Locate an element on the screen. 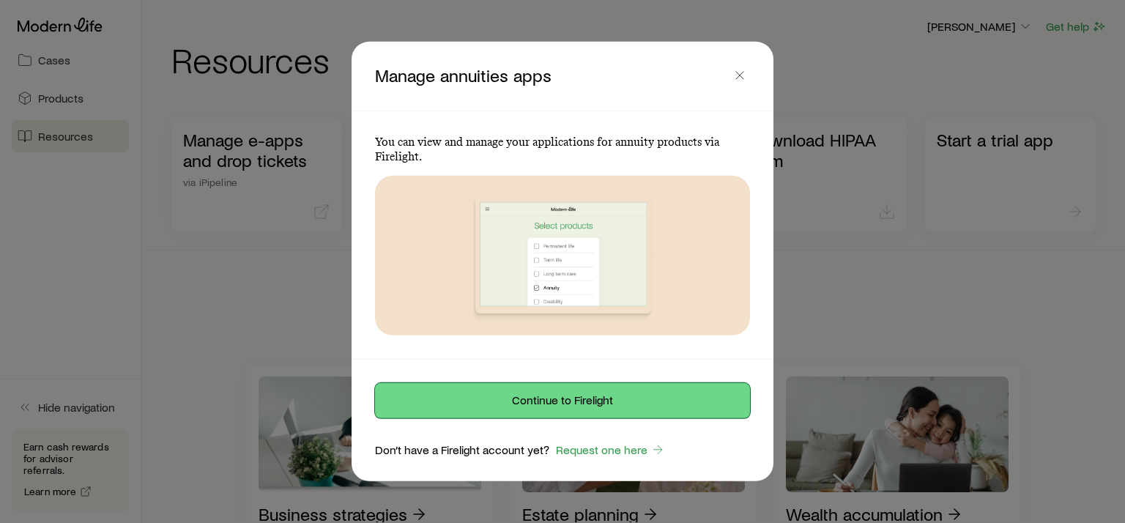 This screenshot has height=523, width=1125. p: Don’t have a Firelight account yet? is located at coordinates (462, 450).